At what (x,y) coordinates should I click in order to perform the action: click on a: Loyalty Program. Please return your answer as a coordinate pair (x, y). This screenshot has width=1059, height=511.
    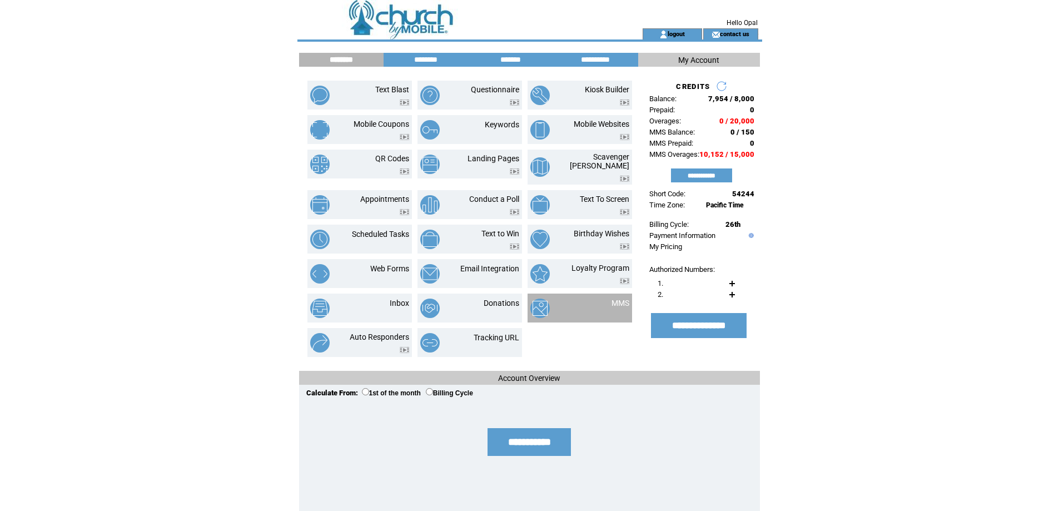
    Looking at the image, I should click on (601, 268).